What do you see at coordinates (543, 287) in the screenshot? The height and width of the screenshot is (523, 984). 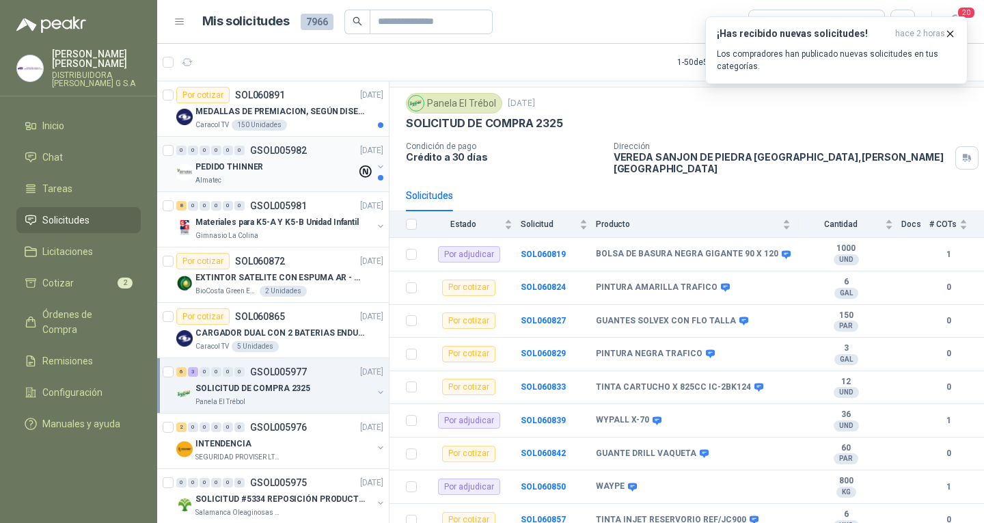 I see `b: SOL060824` at bounding box center [543, 287].